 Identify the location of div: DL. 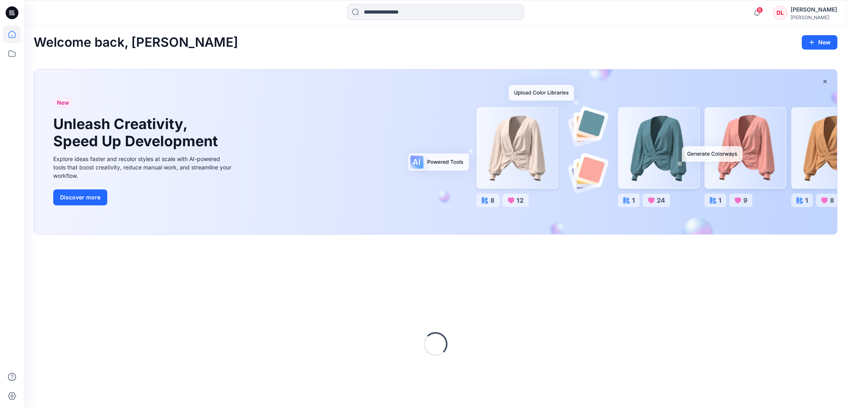
(780, 13).